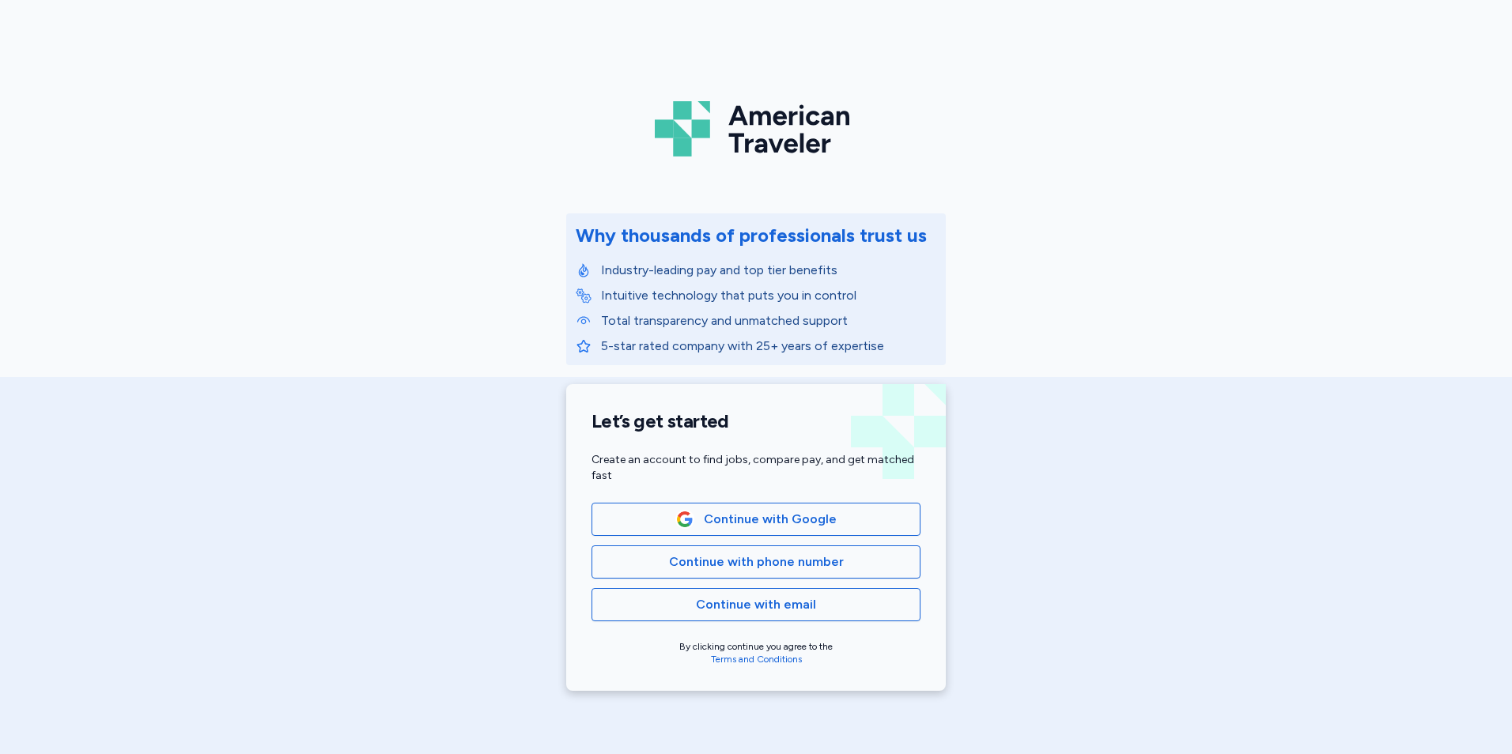 Image resolution: width=1512 pixels, height=754 pixels. What do you see at coordinates (756, 605) in the screenshot?
I see `button: Continue with email` at bounding box center [756, 605].